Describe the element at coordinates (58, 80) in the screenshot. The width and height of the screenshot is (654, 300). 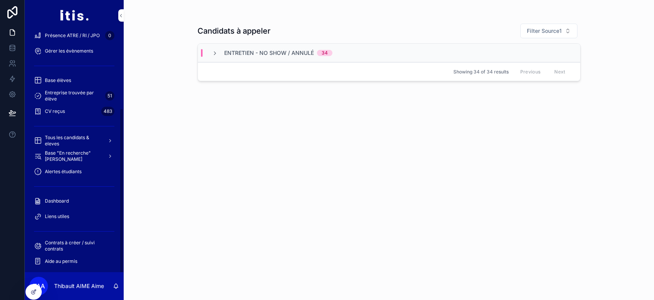
I see `span: Base élèves` at that location.